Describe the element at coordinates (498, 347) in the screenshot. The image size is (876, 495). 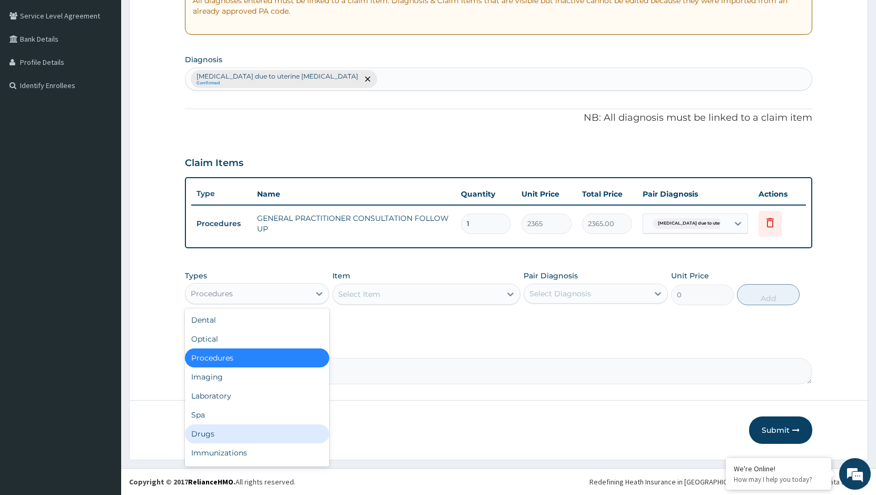
I see `label: Comment` at that location.